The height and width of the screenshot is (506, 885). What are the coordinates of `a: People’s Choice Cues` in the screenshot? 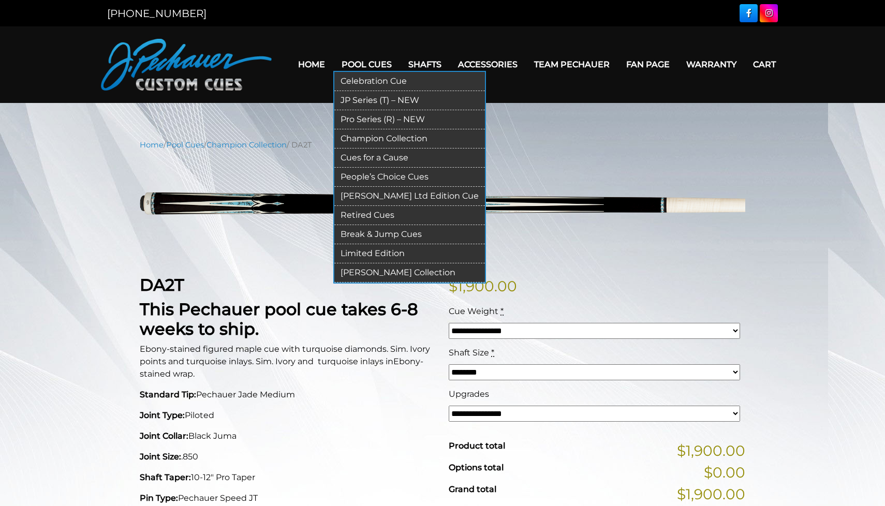 It's located at (410, 177).